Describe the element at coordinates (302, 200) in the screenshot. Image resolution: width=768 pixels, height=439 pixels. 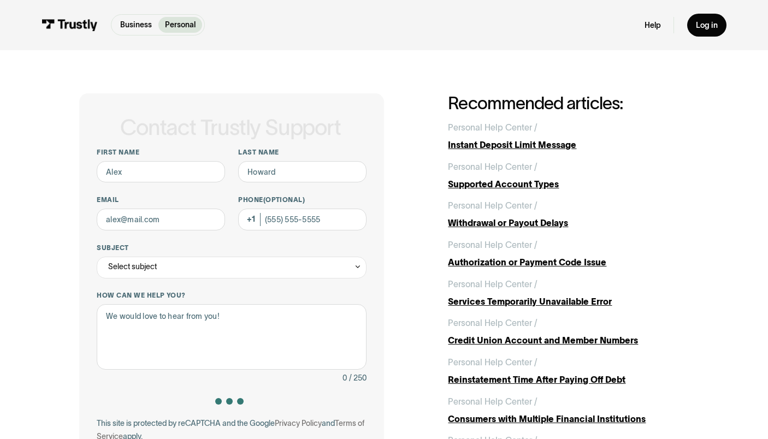
I see `label: Phone` at that location.